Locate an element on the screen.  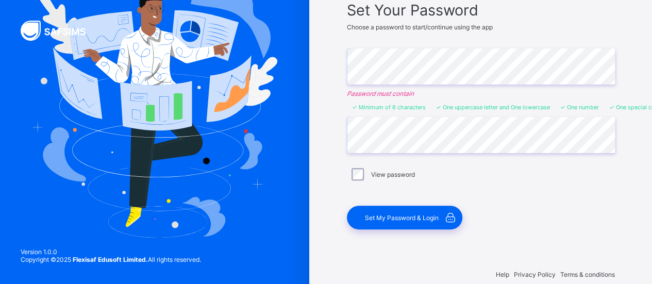
strong: Flexisaf Edusoft Limited. is located at coordinates (110, 259).